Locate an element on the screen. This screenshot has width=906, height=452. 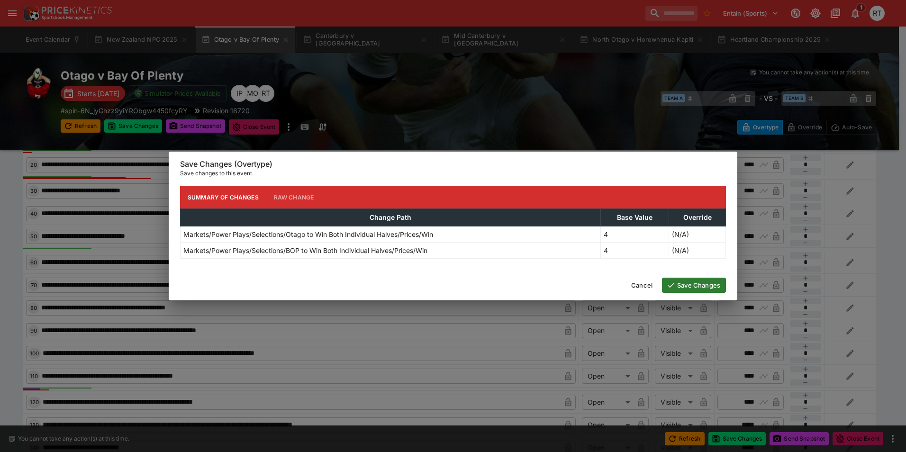
th: Change Path is located at coordinates (390, 217).